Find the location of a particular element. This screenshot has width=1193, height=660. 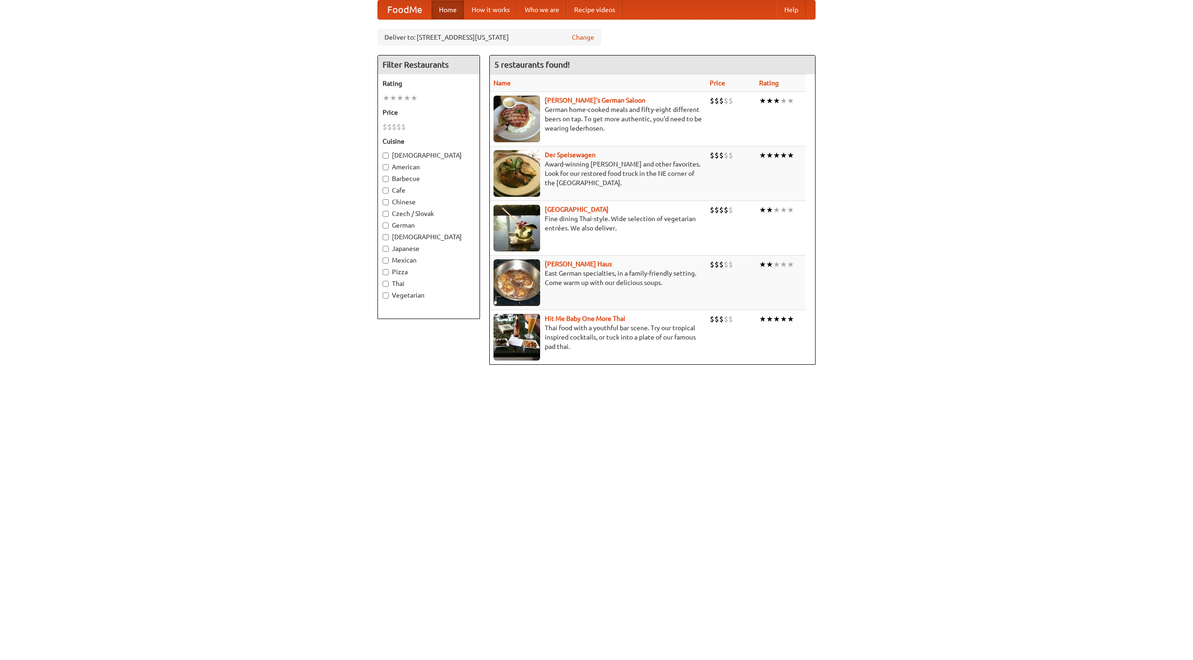

b: Der Speisewagen is located at coordinates (570, 155).